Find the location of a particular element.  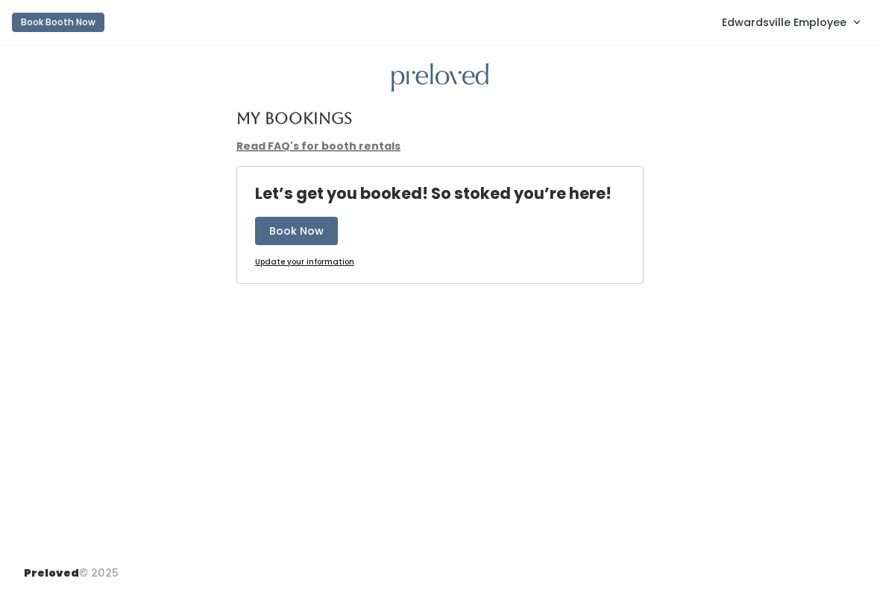

u: Update your information is located at coordinates (304, 262).